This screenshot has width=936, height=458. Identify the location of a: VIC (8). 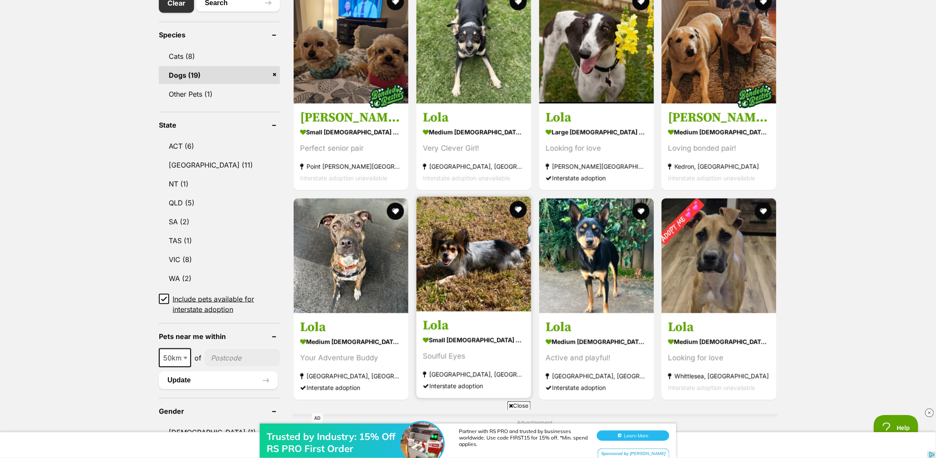
(219, 259).